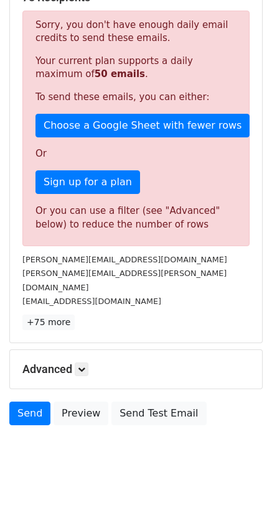 The height and width of the screenshot is (516, 272). Describe the element at coordinates (88, 182) in the screenshot. I see `a: Sign up for a plan` at that location.